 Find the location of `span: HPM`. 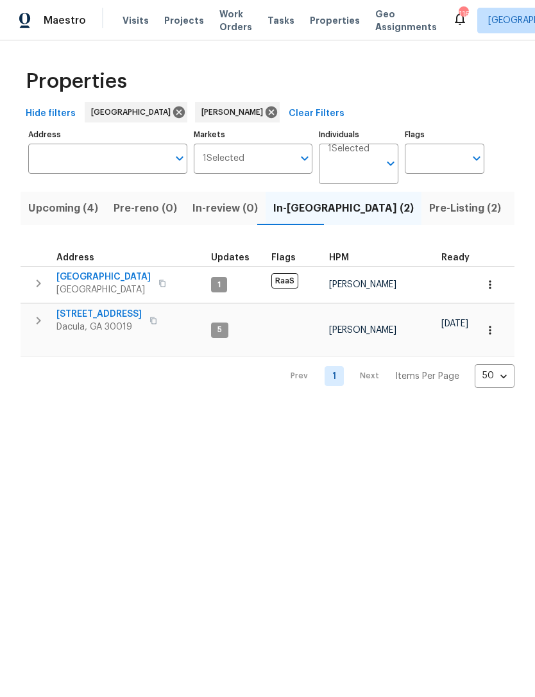

span: HPM is located at coordinates (339, 258).